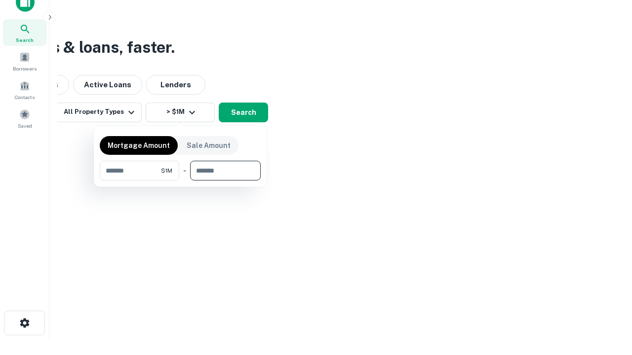 The width and height of the screenshot is (632, 355). Describe the element at coordinates (166, 171) in the screenshot. I see `span: $1M` at that location.